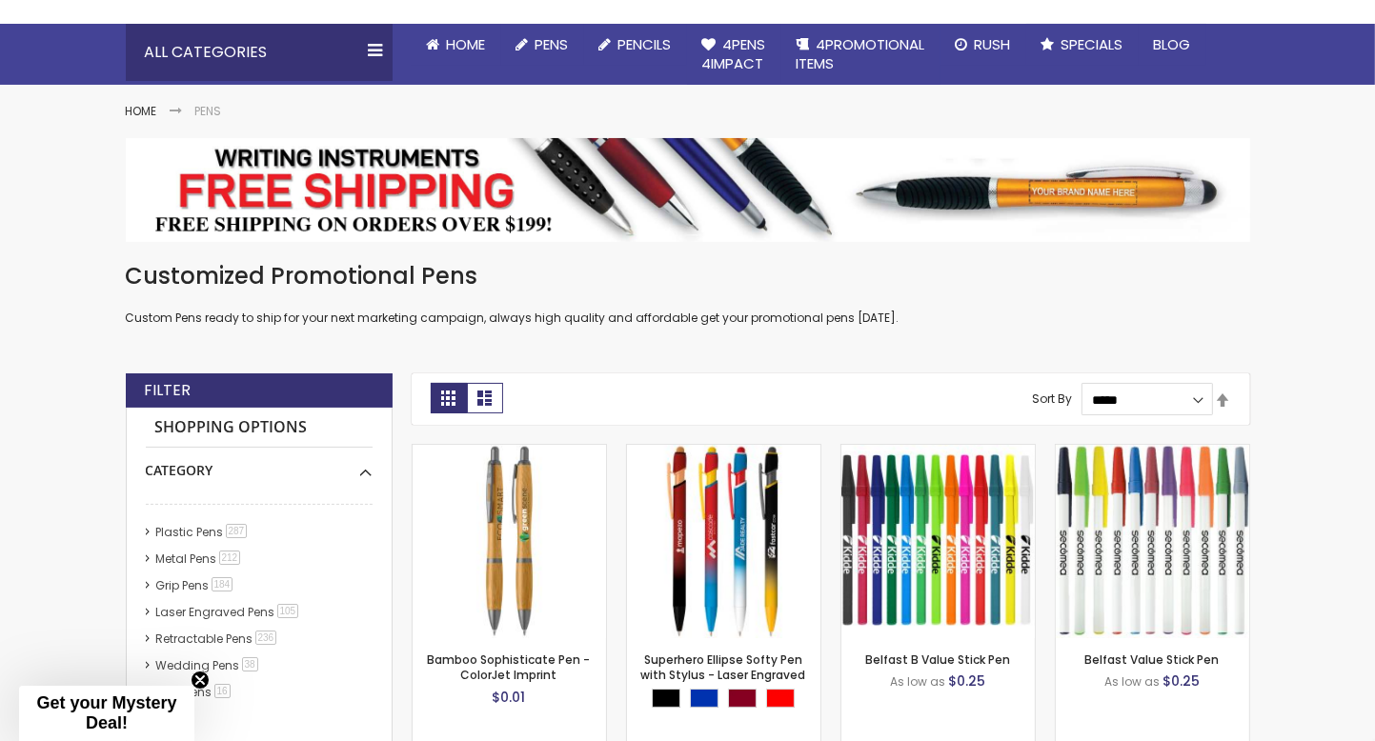  Describe the element at coordinates (1172, 45) in the screenshot. I see `a: Blog` at that location.